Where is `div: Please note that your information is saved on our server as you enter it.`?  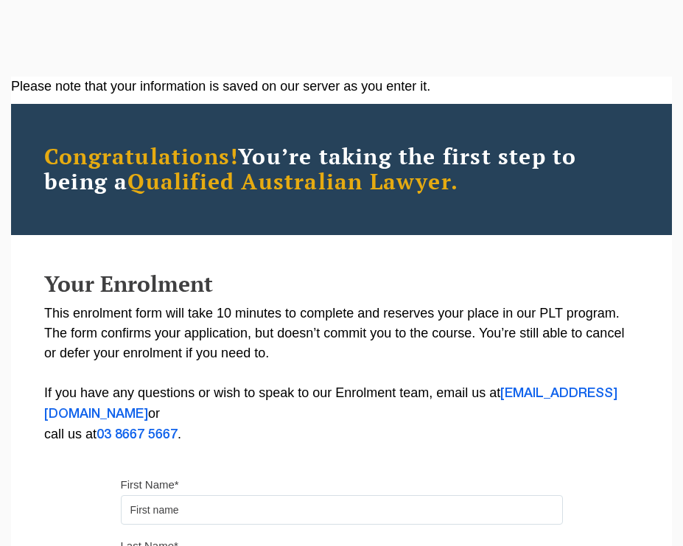
div: Please note that your information is saved on our server as you enter it. is located at coordinates (341, 86).